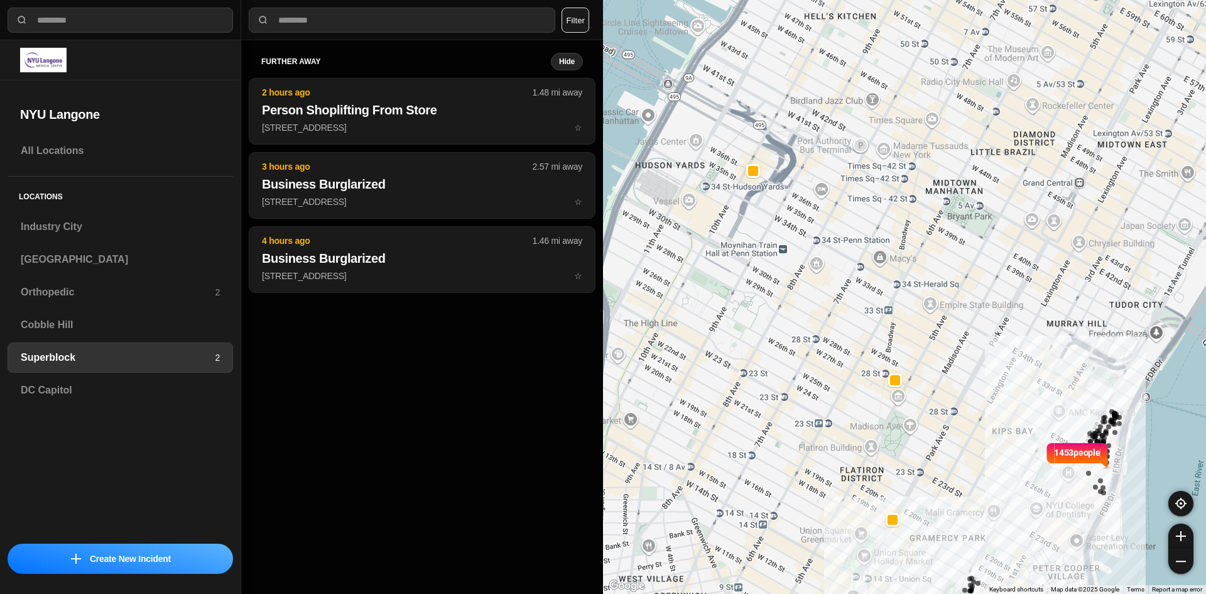 The width and height of the screenshot is (1206, 594). I want to click on button: zoom-in, so click(1181, 536).